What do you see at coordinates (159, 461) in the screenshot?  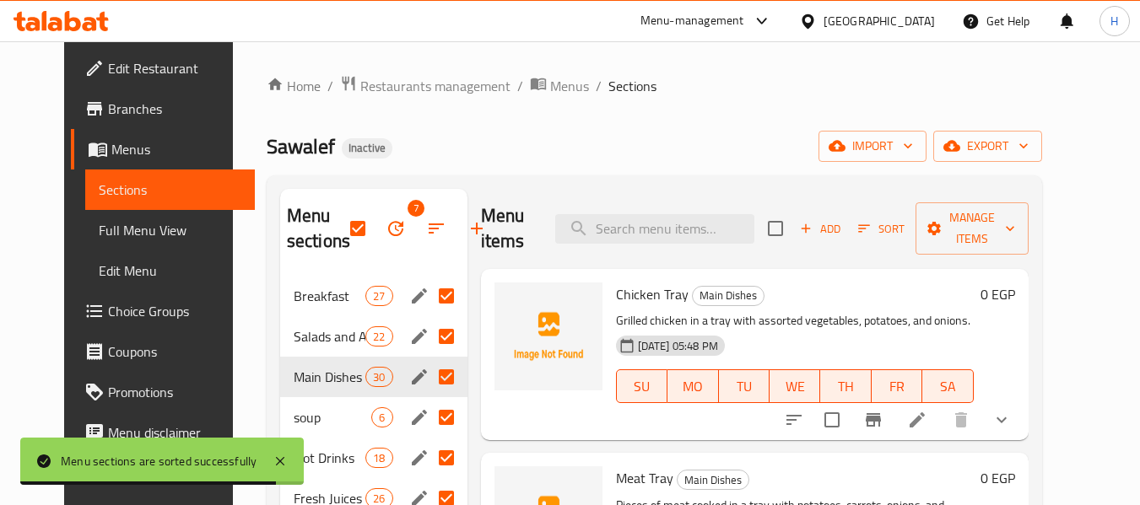 I see `div: Menu sections are sorted successfully` at bounding box center [159, 461].